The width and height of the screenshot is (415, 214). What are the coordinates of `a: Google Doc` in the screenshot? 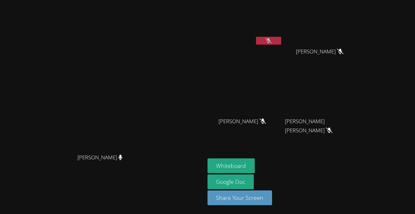 It's located at (231, 182).